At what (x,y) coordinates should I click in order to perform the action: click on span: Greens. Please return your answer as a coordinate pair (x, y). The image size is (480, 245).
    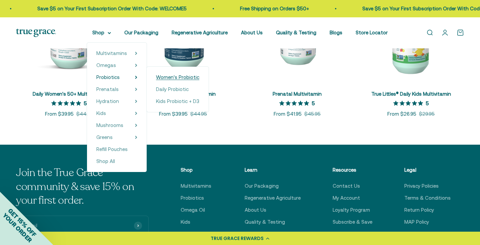
    Looking at the image, I should click on (104, 137).